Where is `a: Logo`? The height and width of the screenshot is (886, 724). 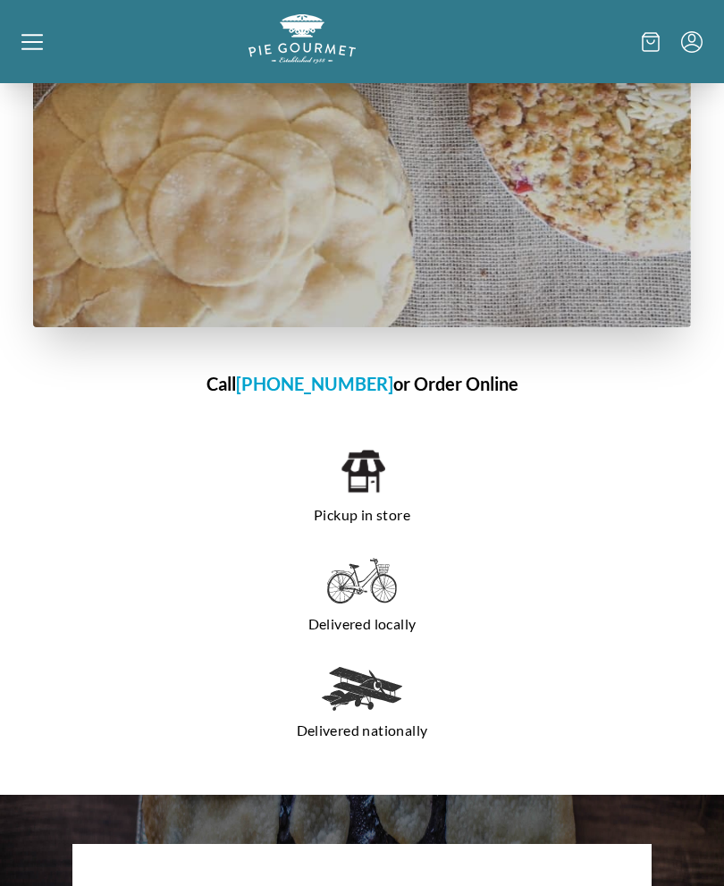 a: Logo is located at coordinates (302, 57).